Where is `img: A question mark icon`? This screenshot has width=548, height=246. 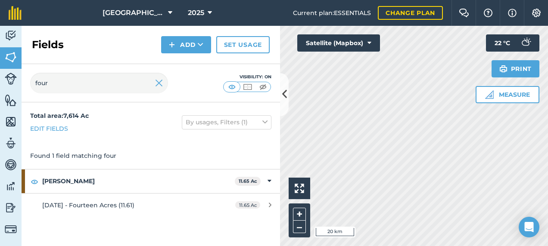 img: A question mark icon is located at coordinates (488, 13).